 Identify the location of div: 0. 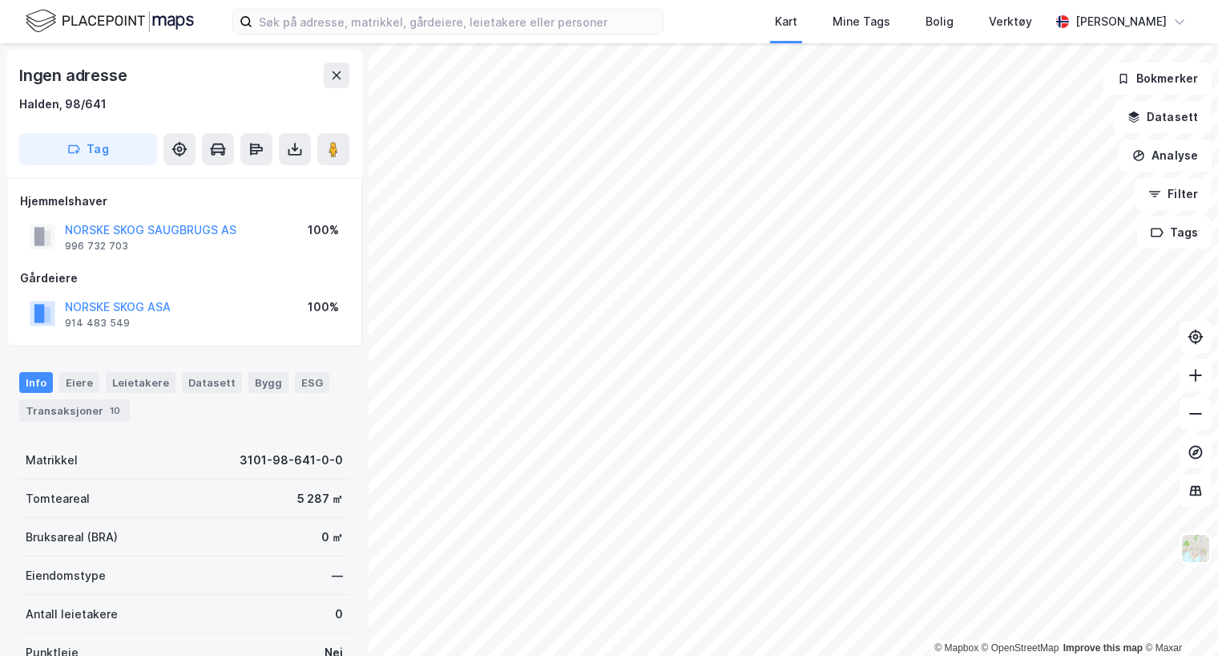
(339, 614).